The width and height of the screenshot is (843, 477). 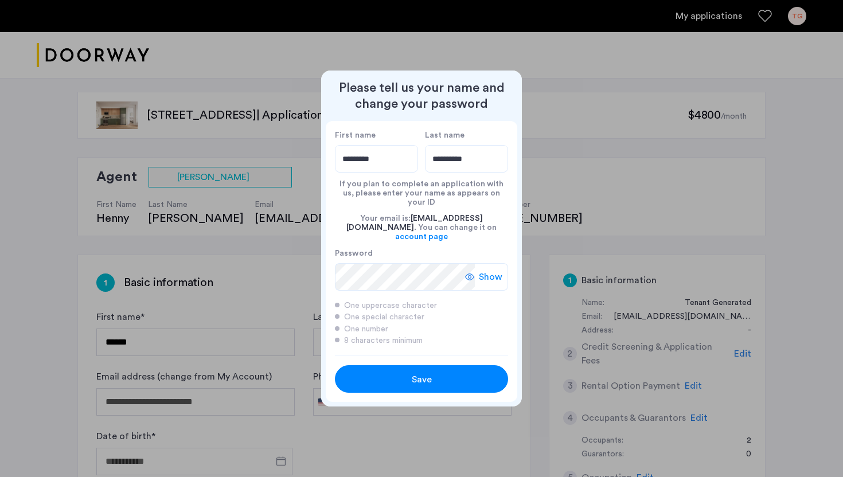 What do you see at coordinates (421, 379) in the screenshot?
I see `button: button` at bounding box center [421, 379].